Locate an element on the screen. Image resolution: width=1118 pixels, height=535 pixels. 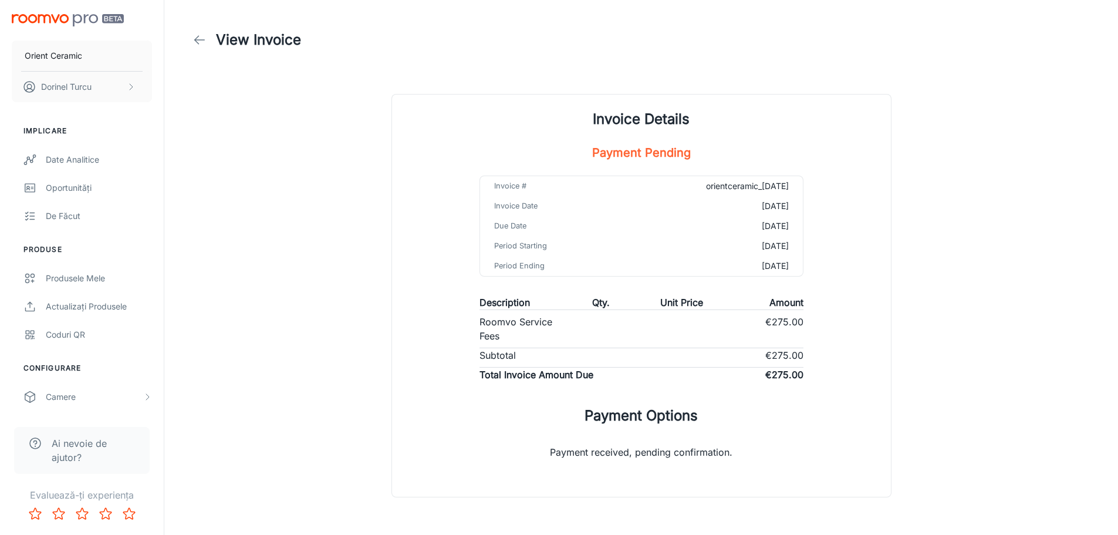
button: Rate 2 star is located at coordinates (59, 514).